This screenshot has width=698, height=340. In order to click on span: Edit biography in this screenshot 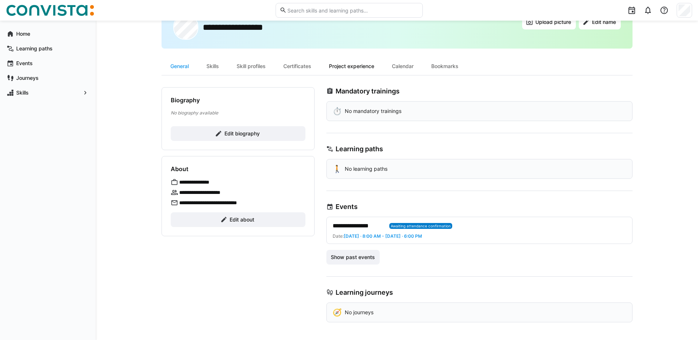, I will do `click(242, 134)`.